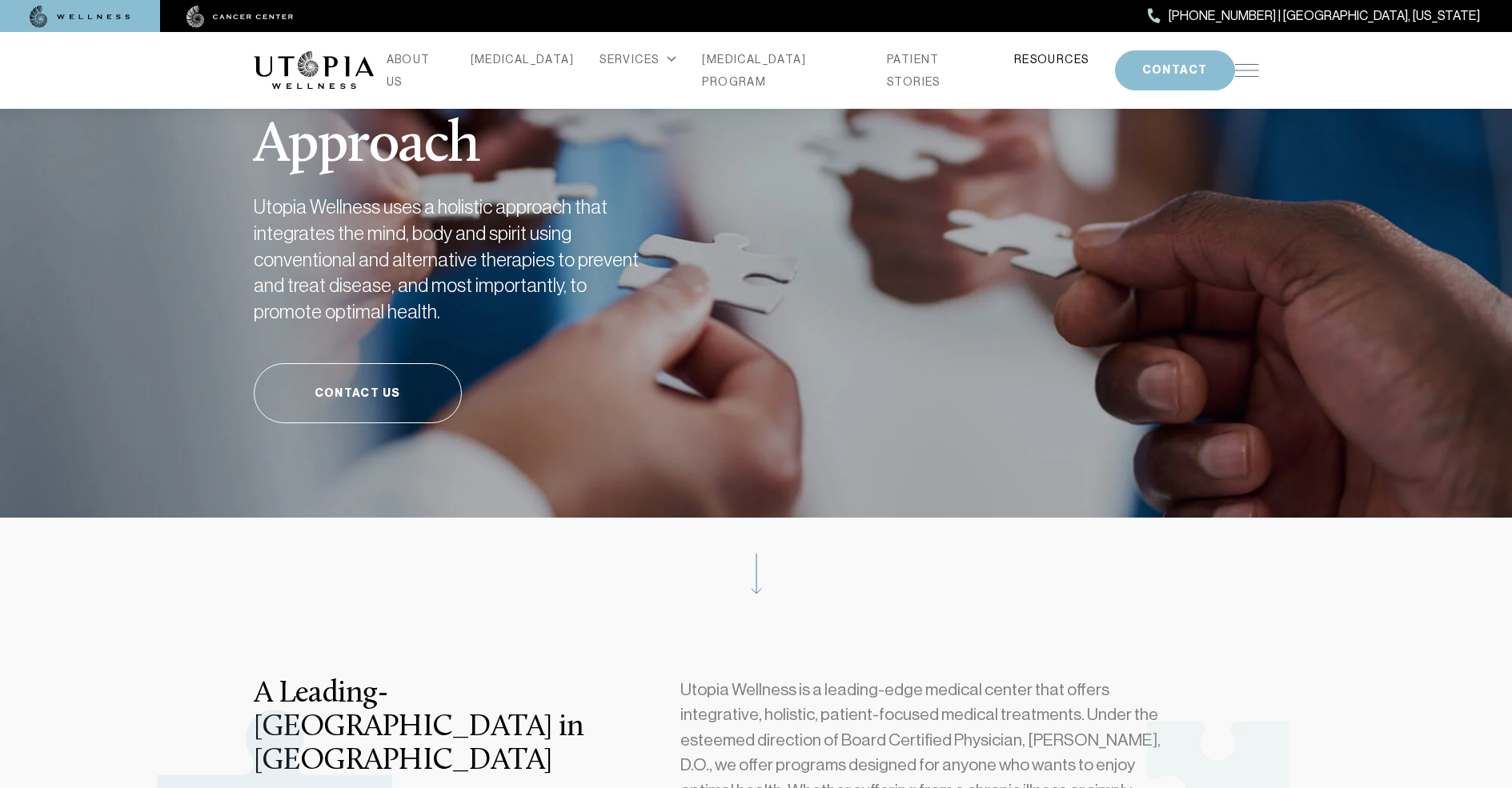 Image resolution: width=1512 pixels, height=788 pixels. Describe the element at coordinates (1051, 59) in the screenshot. I see `a: RESOURCES` at that location.